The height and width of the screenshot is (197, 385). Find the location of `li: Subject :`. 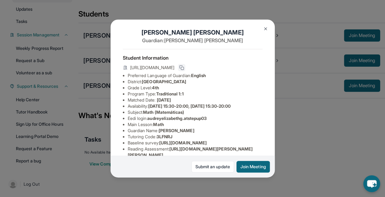

li: Subject : is located at coordinates (195, 113).